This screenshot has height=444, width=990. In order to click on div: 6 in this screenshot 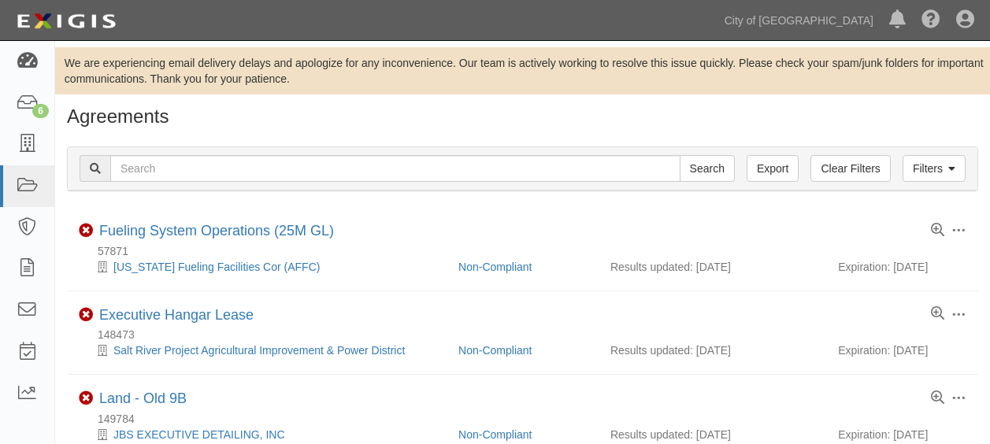, I will do `click(40, 111)`.